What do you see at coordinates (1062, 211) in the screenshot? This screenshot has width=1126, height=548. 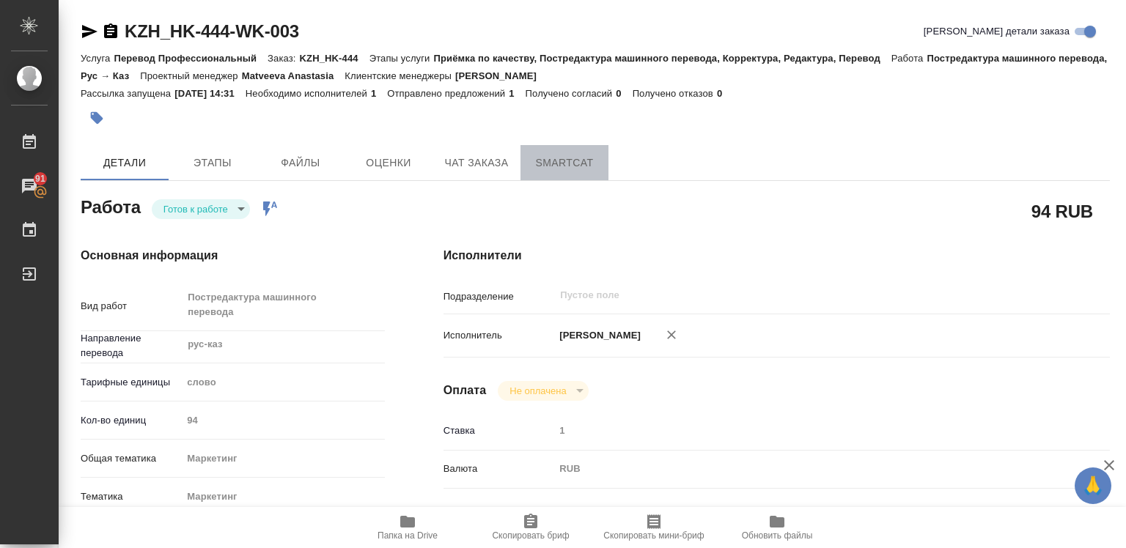 I see `h2: 94 RUB` at bounding box center [1062, 211].